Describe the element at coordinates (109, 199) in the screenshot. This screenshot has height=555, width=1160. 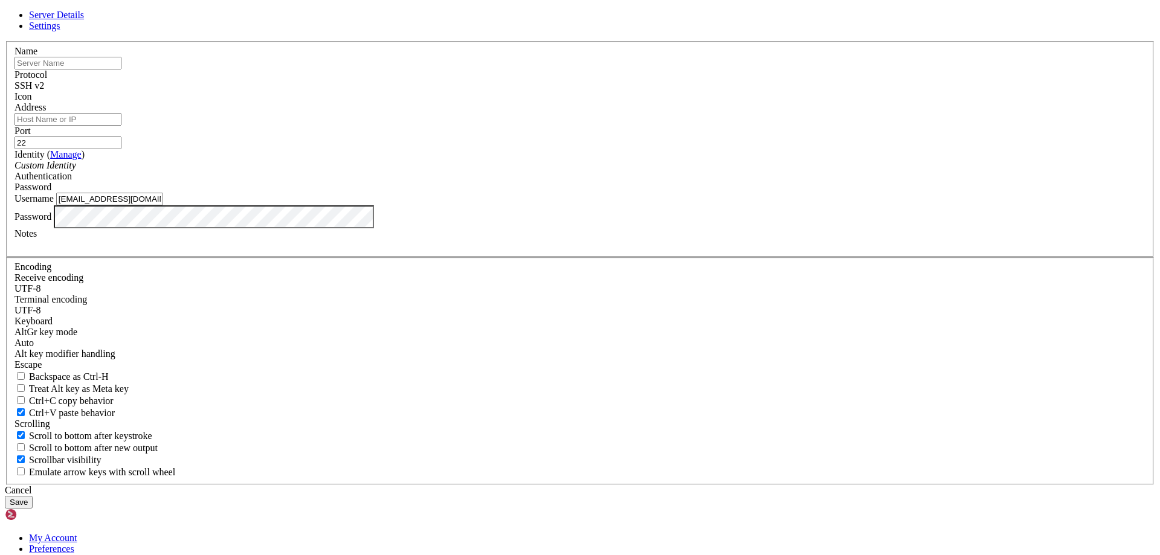
I see `input: Login Username` at that location.